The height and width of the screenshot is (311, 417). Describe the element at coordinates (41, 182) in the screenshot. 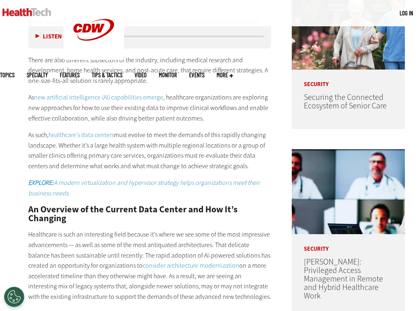

I see `strong: EXPLORE:` at that location.